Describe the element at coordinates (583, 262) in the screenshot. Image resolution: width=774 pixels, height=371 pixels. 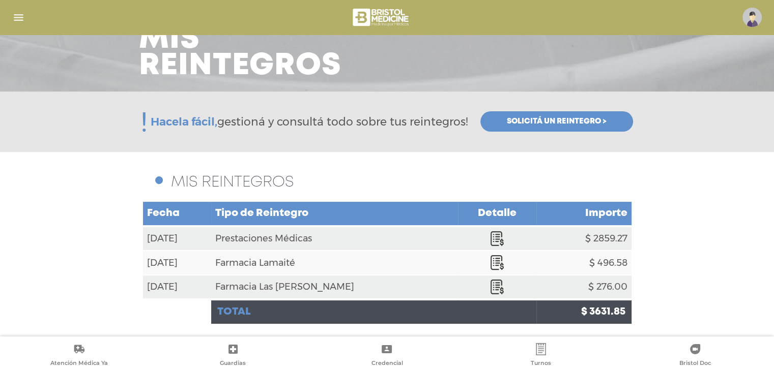
I see `td: $ 496.58` at that location.